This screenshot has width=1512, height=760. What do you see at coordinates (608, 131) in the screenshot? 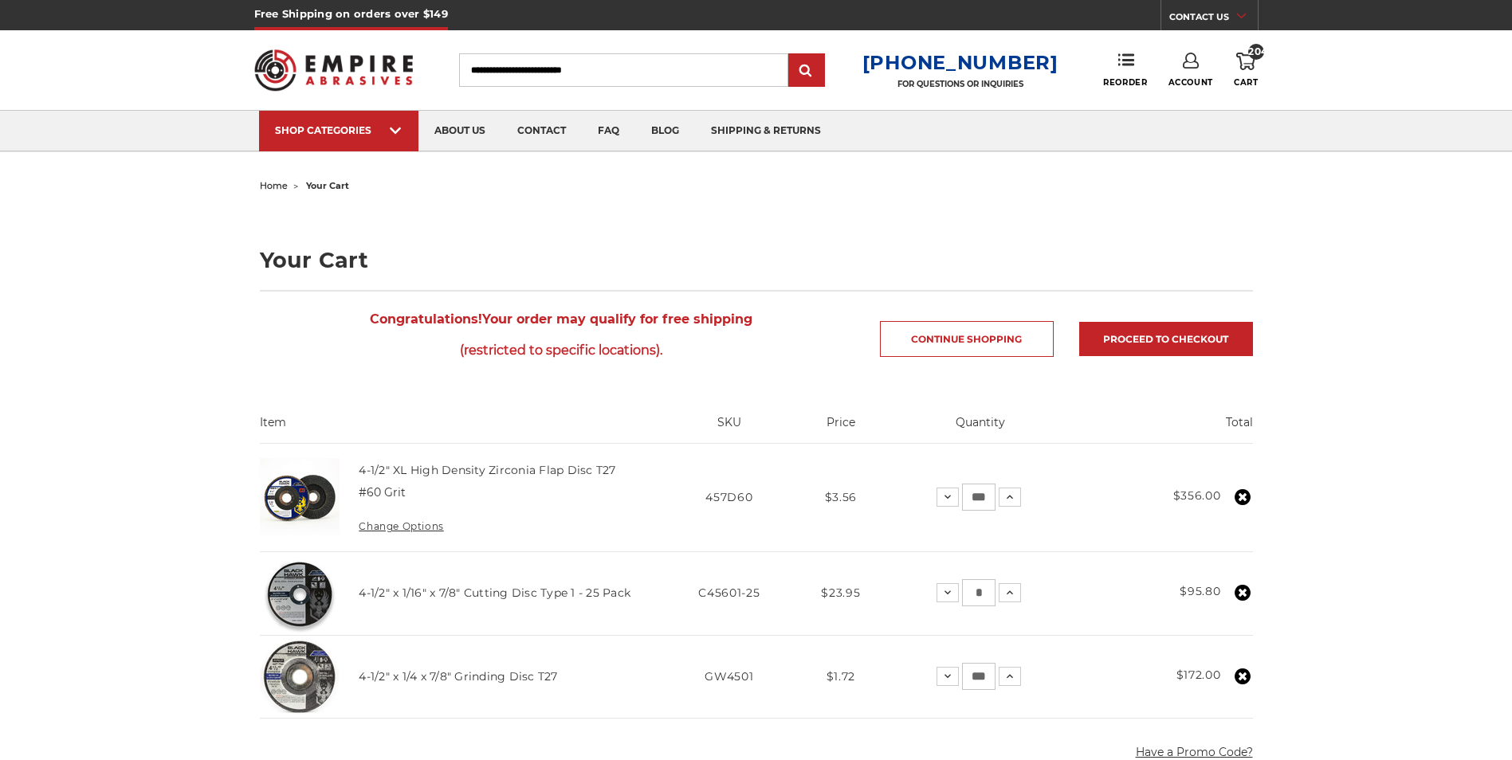
I see `a: faq` at bounding box center [608, 131].